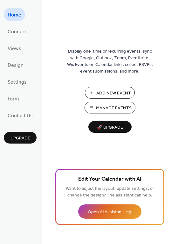 The width and height of the screenshot is (178, 244). Describe the element at coordinates (16, 65) in the screenshot. I see `a: Design` at that location.